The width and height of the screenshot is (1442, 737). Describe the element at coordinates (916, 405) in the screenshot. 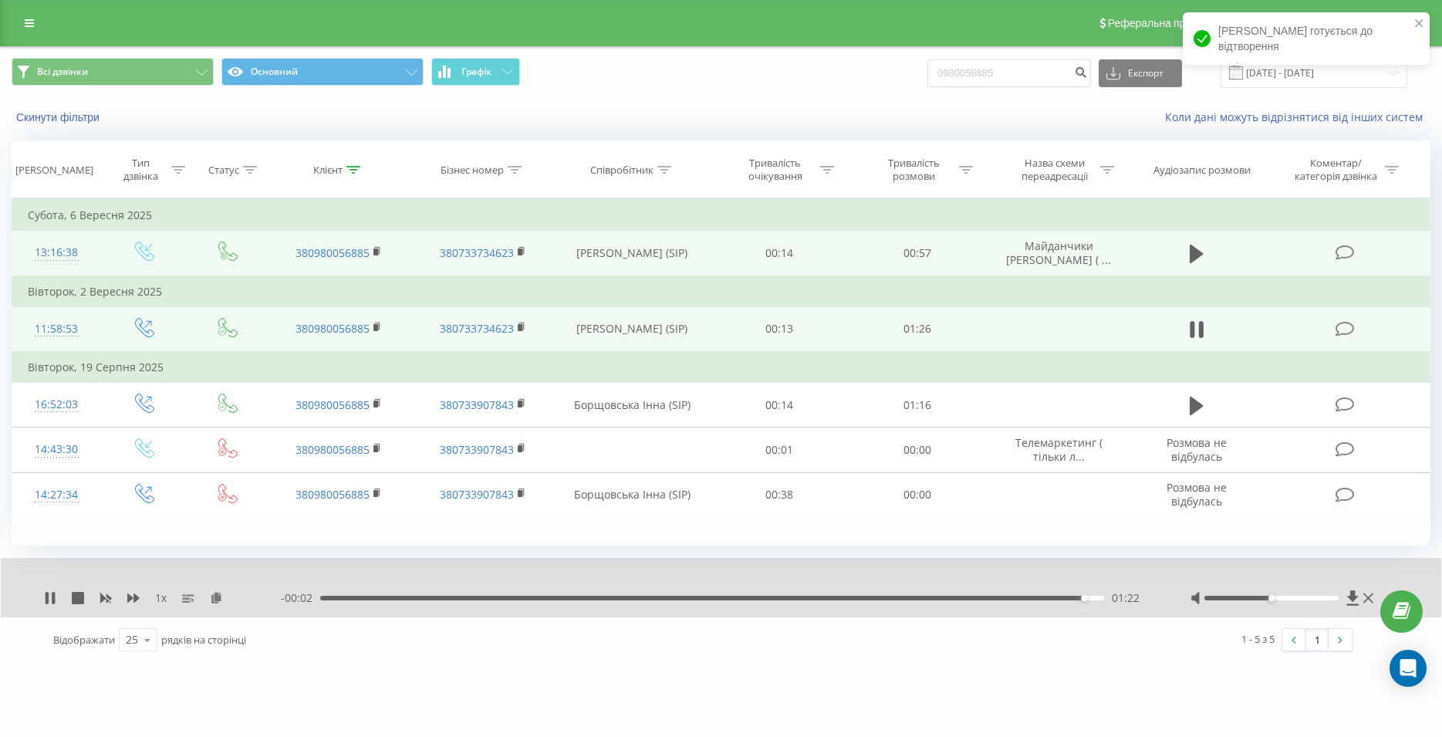

I see `td: 01:16` at that location.